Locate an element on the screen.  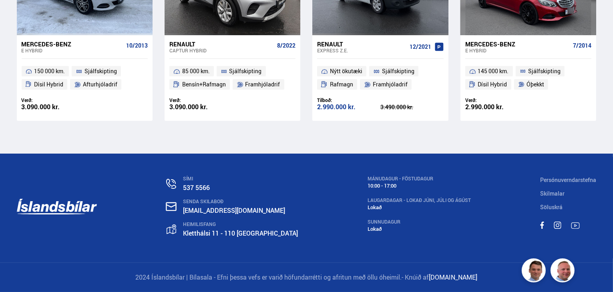
div: 3.490.000 kr. is located at coordinates (412, 107).